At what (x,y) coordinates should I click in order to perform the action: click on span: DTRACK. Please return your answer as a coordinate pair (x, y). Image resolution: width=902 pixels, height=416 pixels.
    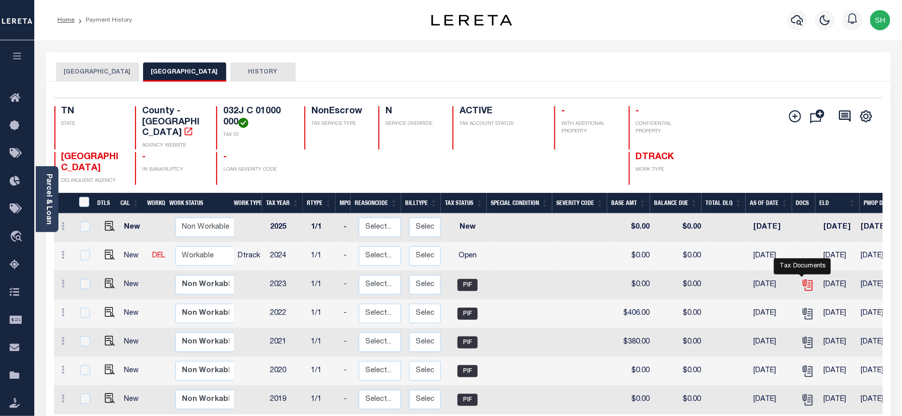
    Looking at the image, I should click on (655, 157).